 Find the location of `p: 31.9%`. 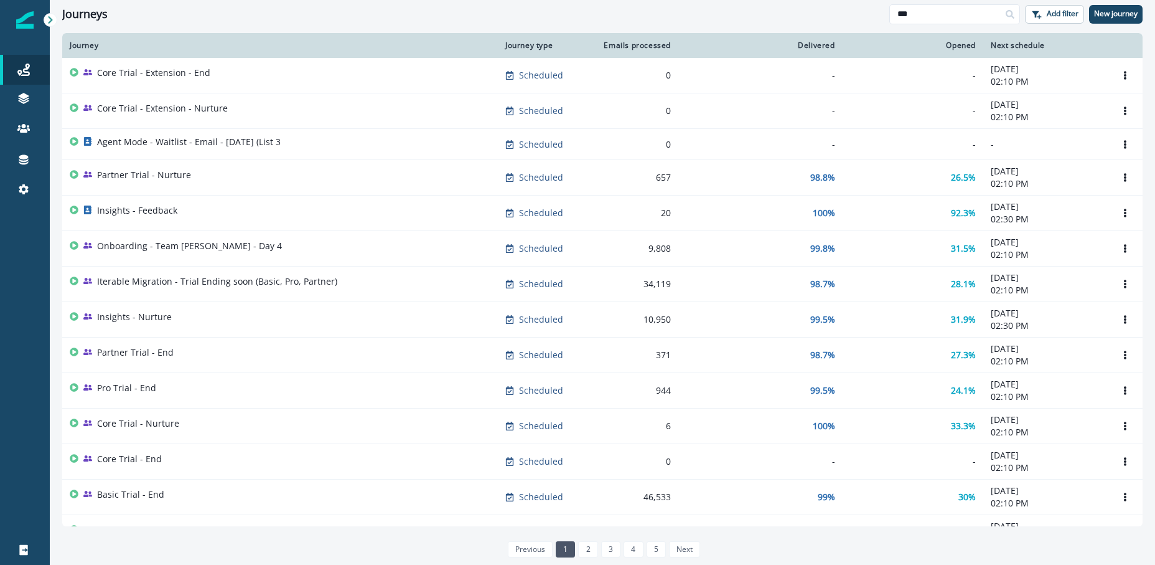

p: 31.9% is located at coordinates (963, 319).